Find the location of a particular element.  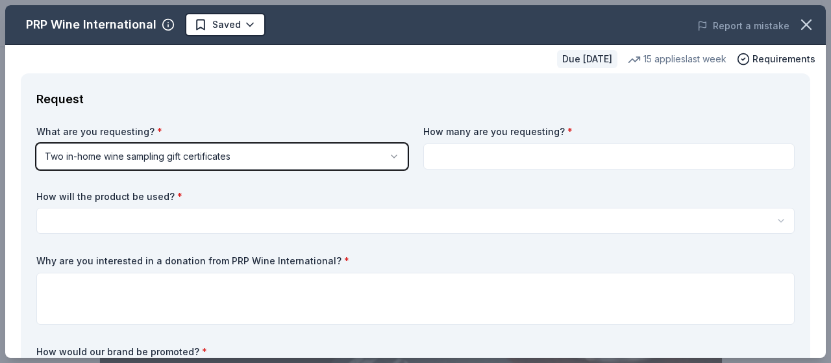

span: Requirements is located at coordinates (783, 59).